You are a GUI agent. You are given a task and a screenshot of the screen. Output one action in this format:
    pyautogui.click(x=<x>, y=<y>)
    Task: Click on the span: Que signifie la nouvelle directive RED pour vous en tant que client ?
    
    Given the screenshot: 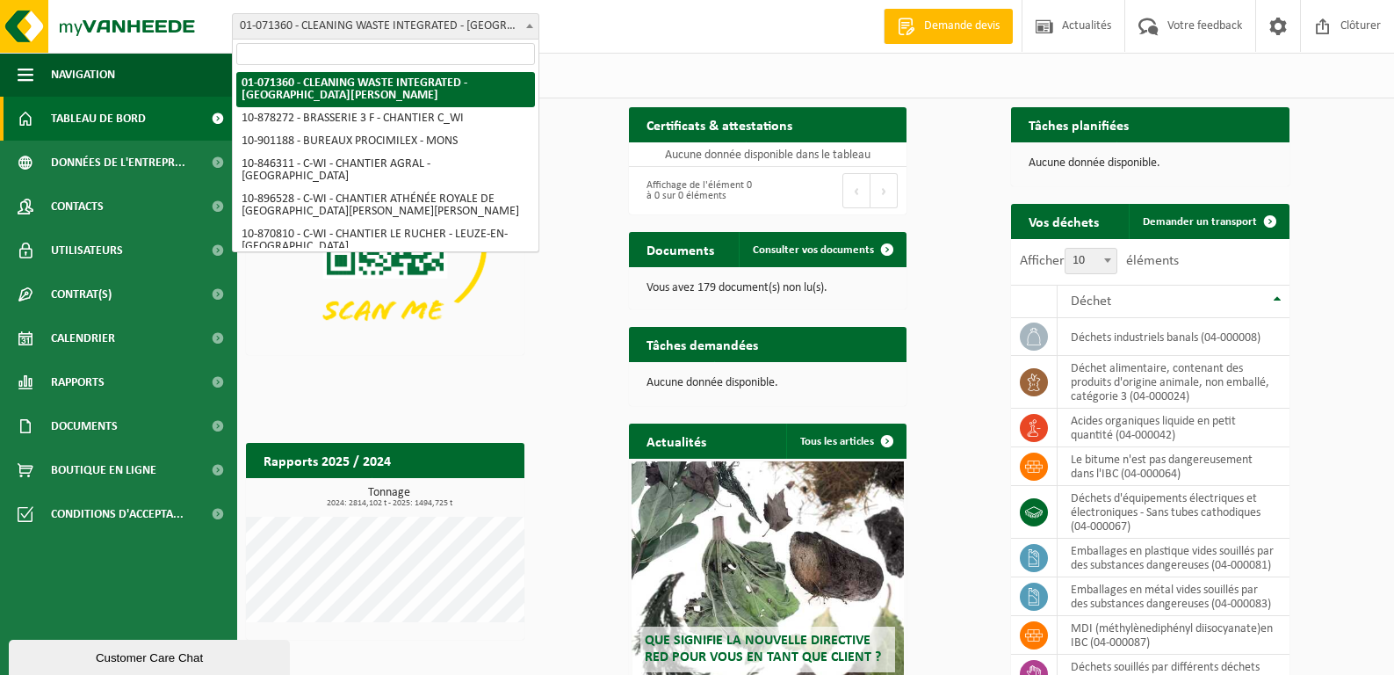 What is the action you would take?
    pyautogui.click(x=763, y=648)
    